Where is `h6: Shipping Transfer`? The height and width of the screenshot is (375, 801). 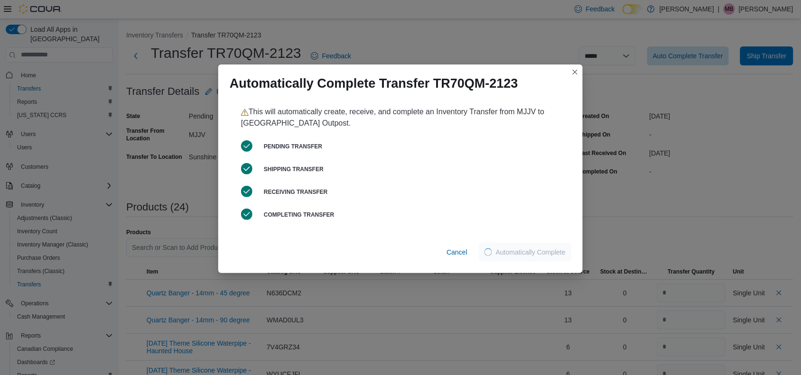 h6: Shipping Transfer is located at coordinates (412, 169).